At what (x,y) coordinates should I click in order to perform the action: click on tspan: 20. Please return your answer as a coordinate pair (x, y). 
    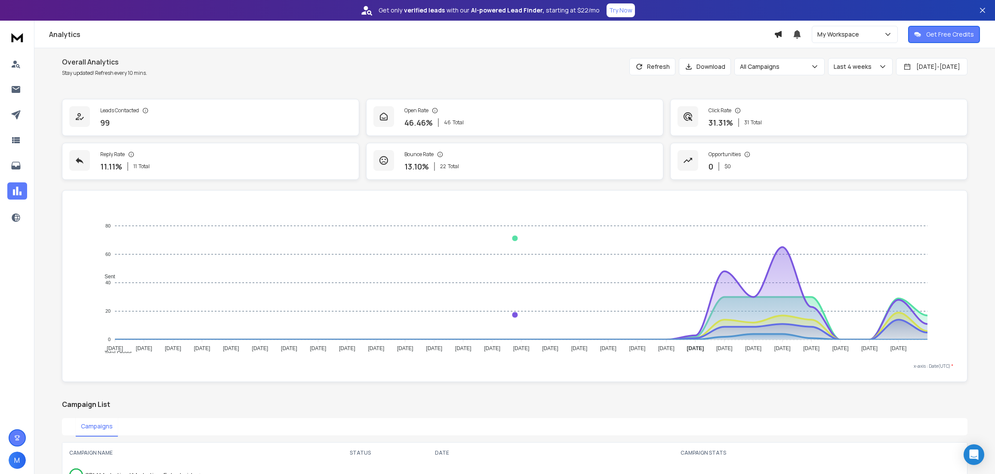
    Looking at the image, I should click on (108, 311).